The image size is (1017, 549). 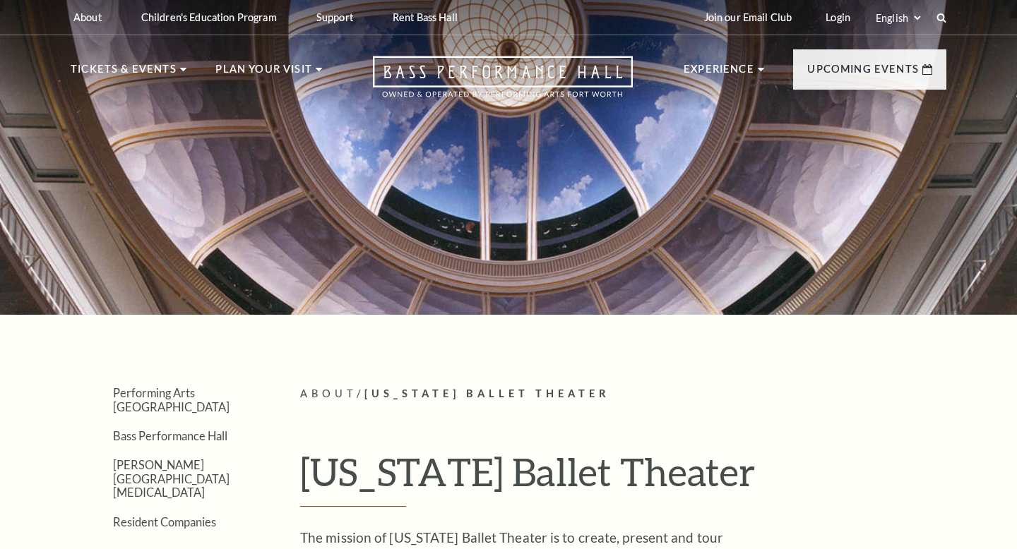 I want to click on p: Experience, so click(x=719, y=73).